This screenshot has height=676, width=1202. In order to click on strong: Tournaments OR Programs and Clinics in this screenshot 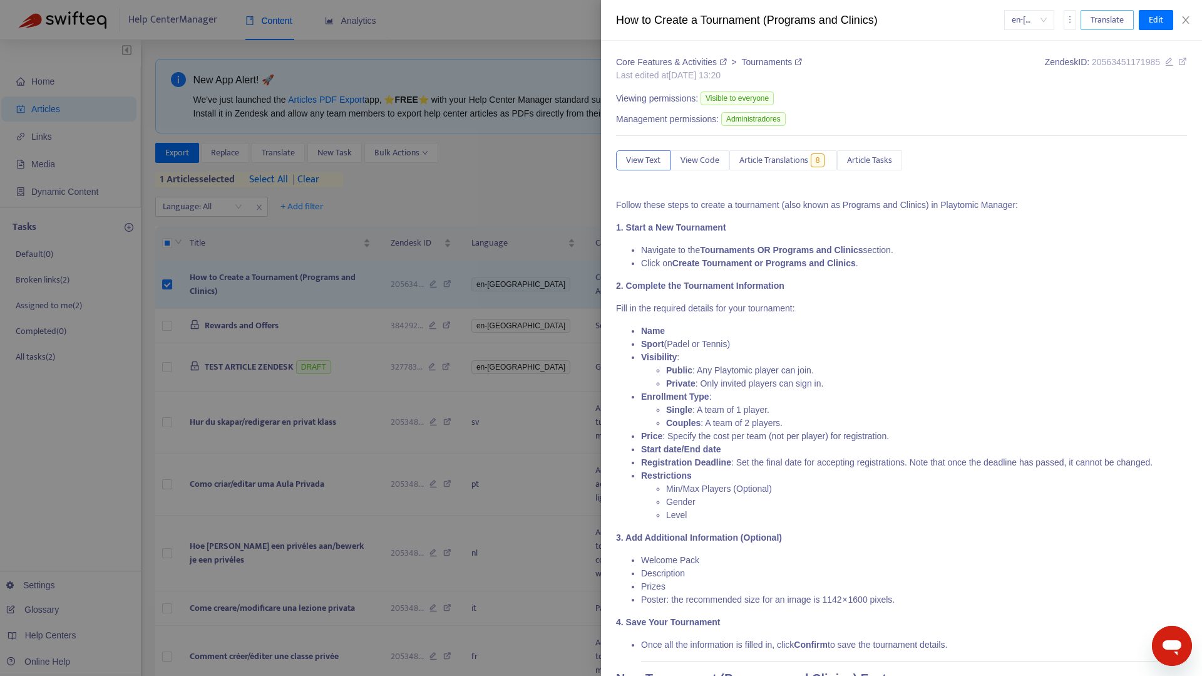, I will do `click(782, 250)`.